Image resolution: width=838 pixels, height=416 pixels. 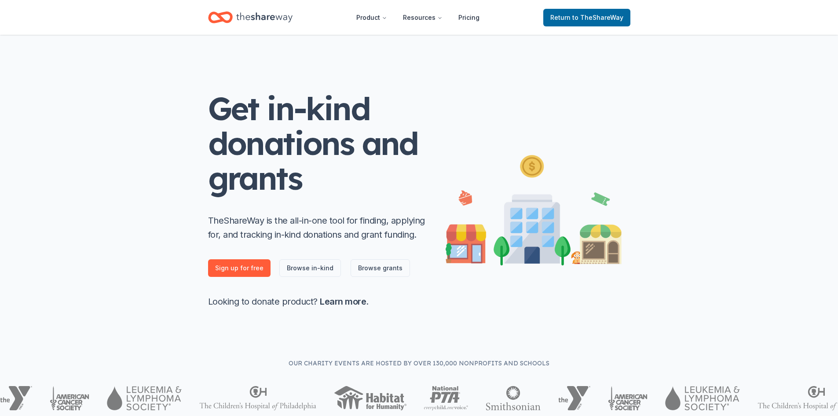 What do you see at coordinates (587, 18) in the screenshot?
I see `span: Return` at bounding box center [587, 18].